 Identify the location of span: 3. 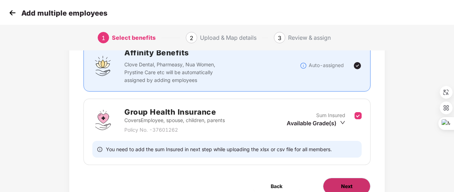
(279, 38).